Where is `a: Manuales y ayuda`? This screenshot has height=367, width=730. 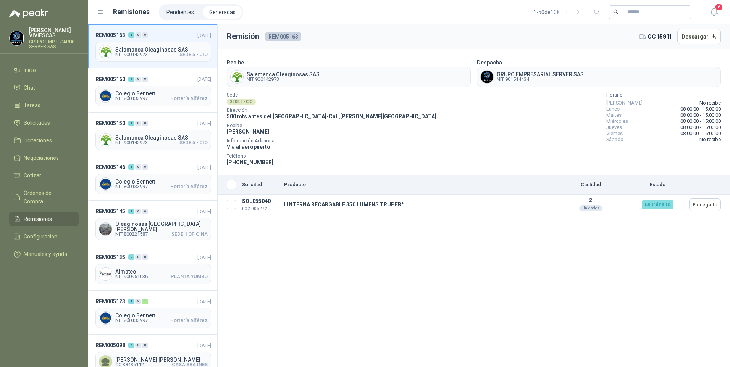
a: Manuales y ayuda is located at coordinates (44, 254).